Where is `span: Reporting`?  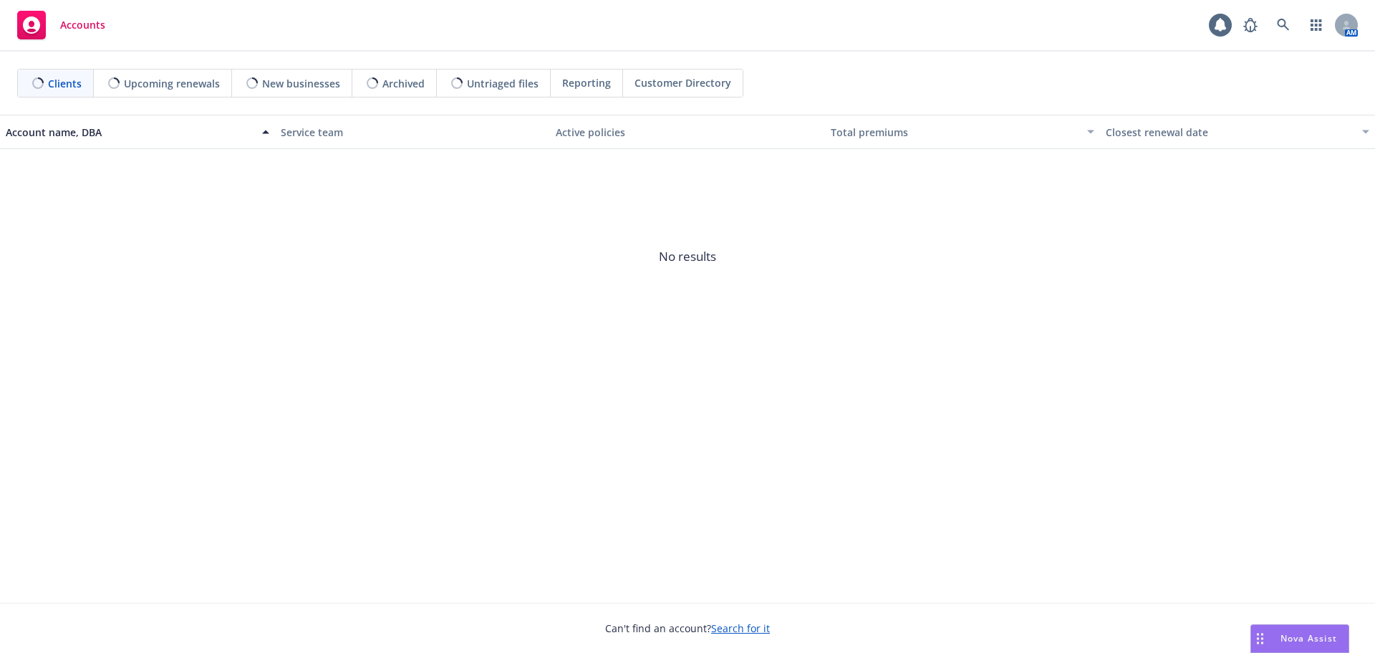
span: Reporting is located at coordinates (587, 82).